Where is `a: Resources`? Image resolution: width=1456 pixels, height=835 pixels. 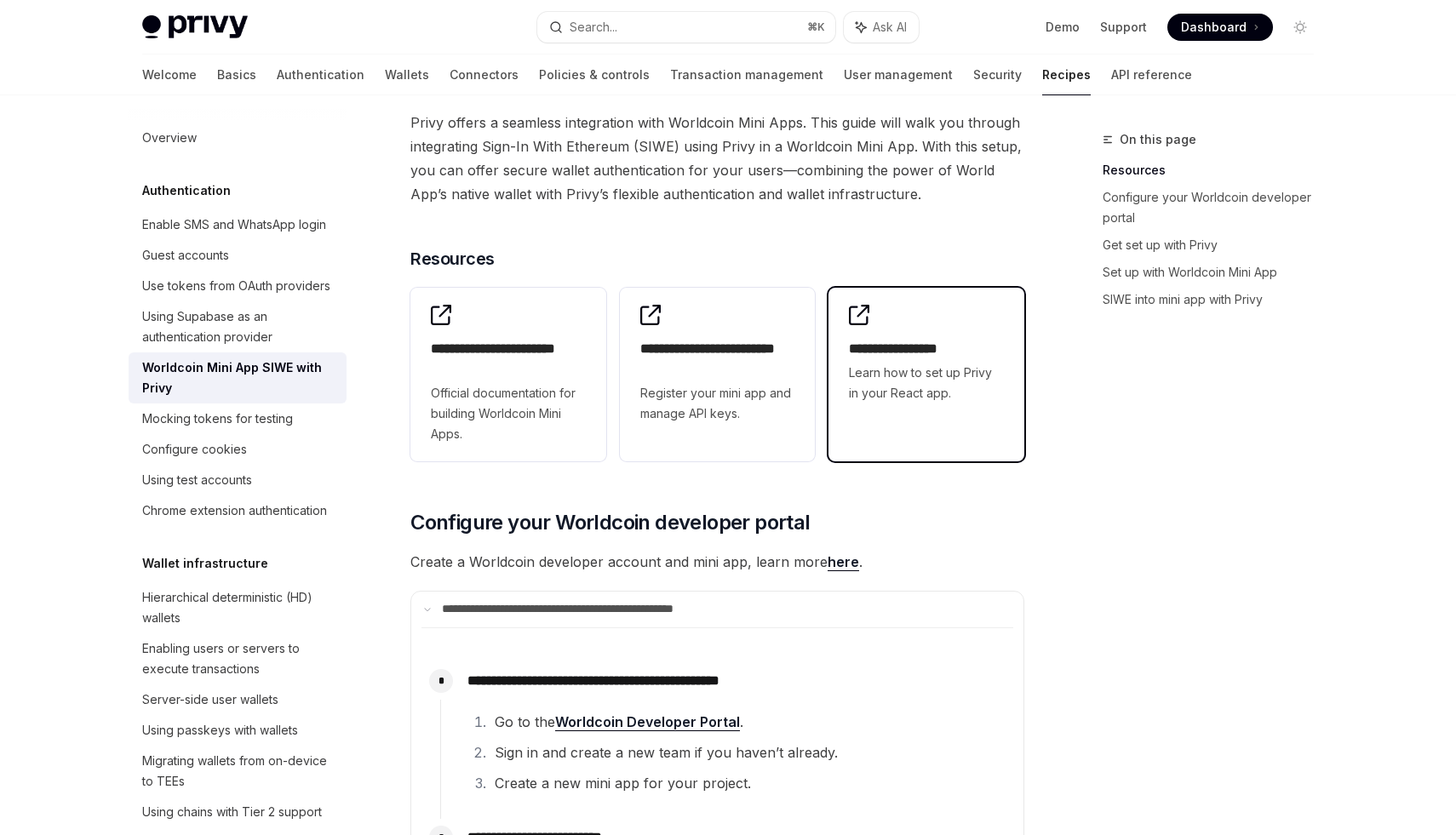
a: Resources is located at coordinates (1214, 170).